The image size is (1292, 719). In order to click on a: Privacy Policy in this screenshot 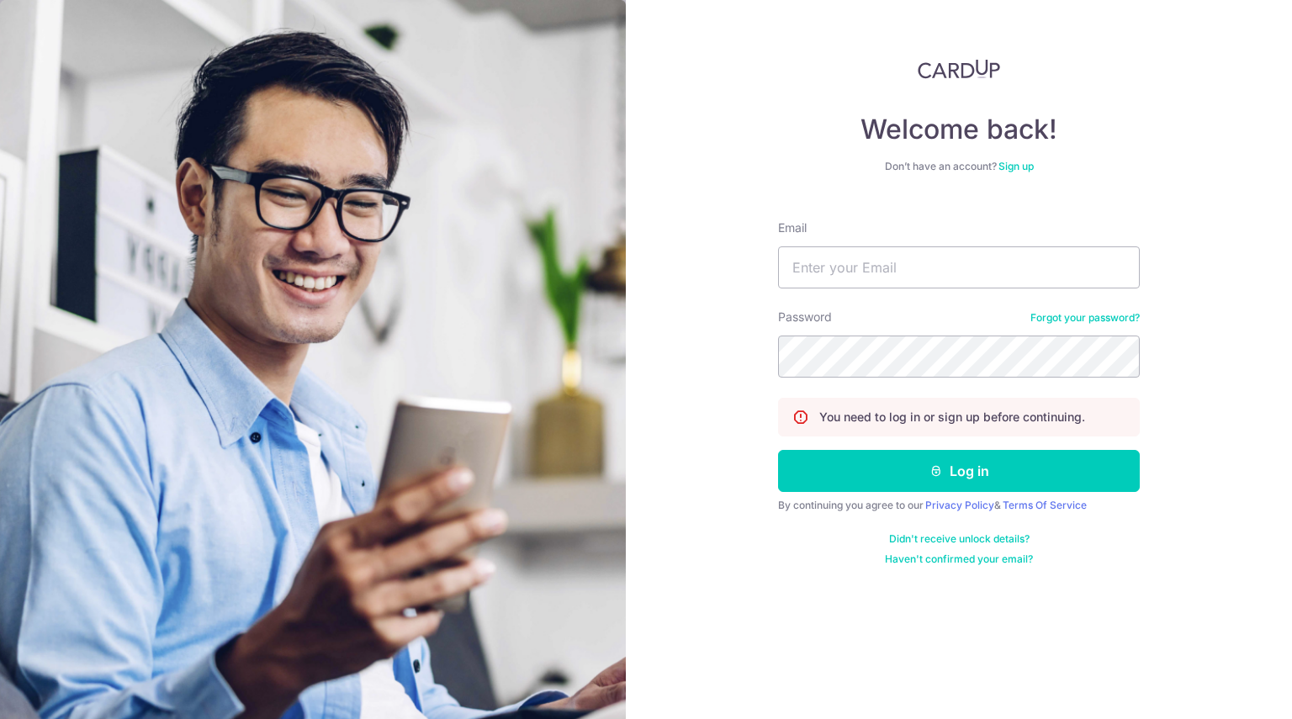, I will do `click(960, 505)`.